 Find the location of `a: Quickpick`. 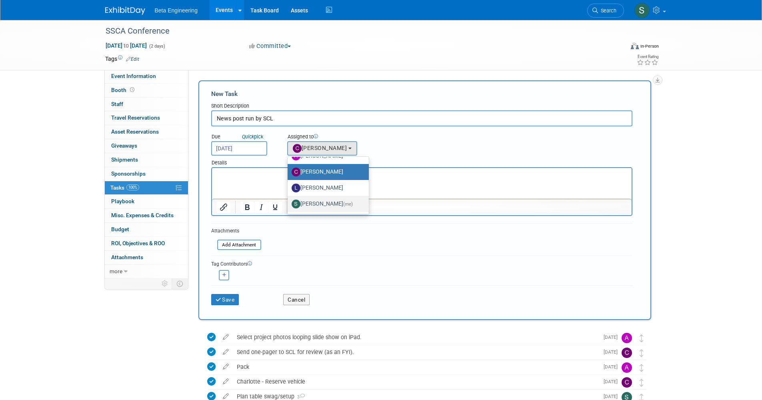

a: Quickpick is located at coordinates (252, 136).